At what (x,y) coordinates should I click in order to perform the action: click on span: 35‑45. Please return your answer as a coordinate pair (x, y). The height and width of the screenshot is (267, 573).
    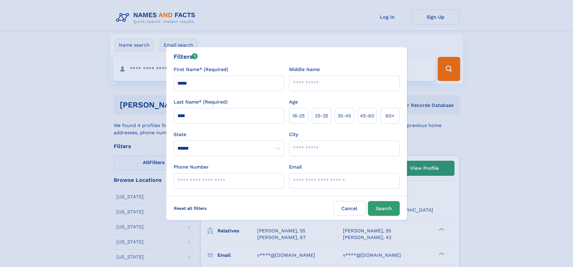
    Looking at the image, I should click on (344, 116).